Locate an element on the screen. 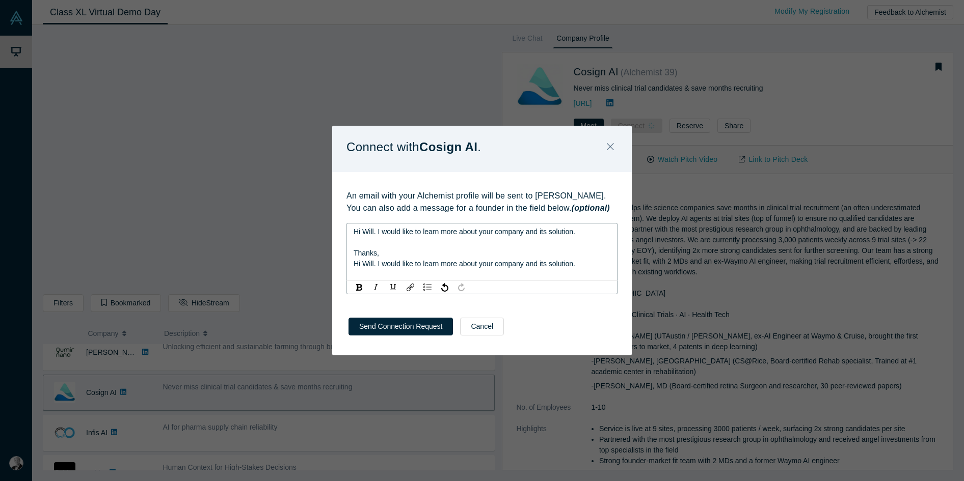  strong: Cosign AI is located at coordinates (448, 147).